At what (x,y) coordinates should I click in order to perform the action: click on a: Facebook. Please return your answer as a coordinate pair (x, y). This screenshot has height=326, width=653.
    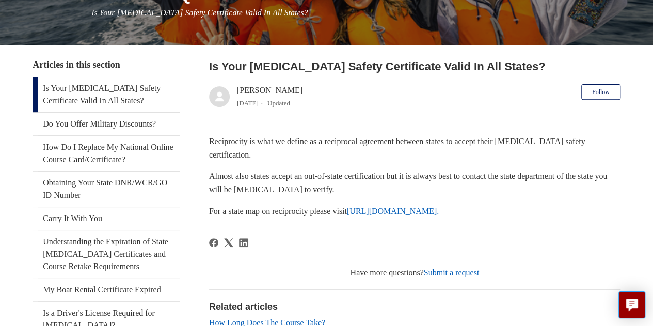
    Looking at the image, I should click on (214, 243).